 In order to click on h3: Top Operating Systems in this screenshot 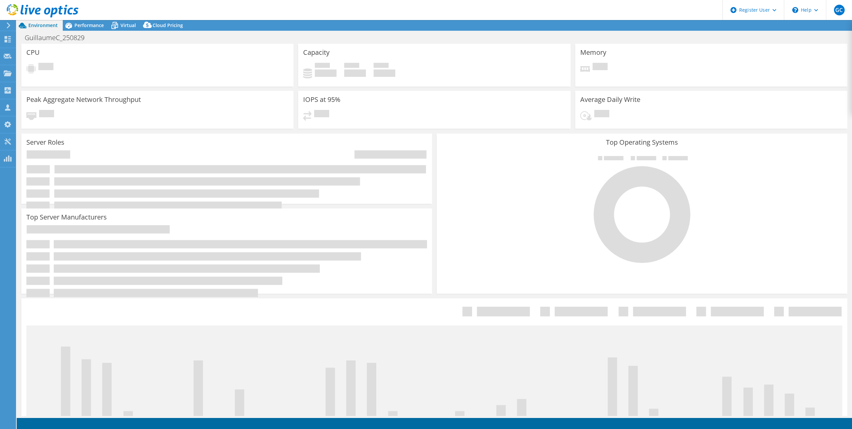, I will do `click(642, 142)`.